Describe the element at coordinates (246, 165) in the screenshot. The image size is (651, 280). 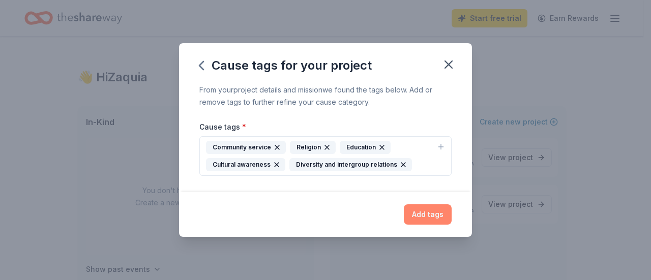
I see `div: Cultural awareness` at that location.